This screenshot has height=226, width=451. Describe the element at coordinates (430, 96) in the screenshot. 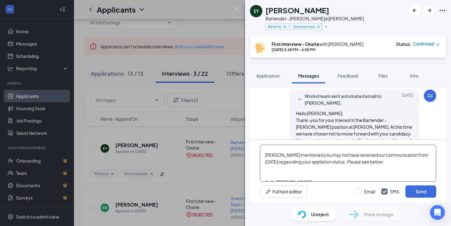

I see `svg: WorkstreamLogo` at that location.